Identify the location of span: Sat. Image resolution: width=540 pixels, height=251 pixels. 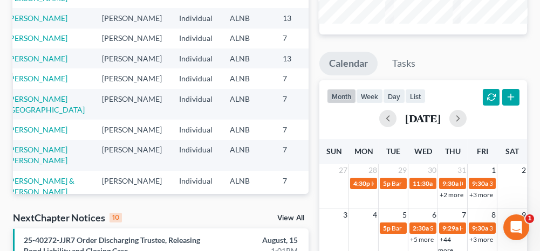
(512, 151).